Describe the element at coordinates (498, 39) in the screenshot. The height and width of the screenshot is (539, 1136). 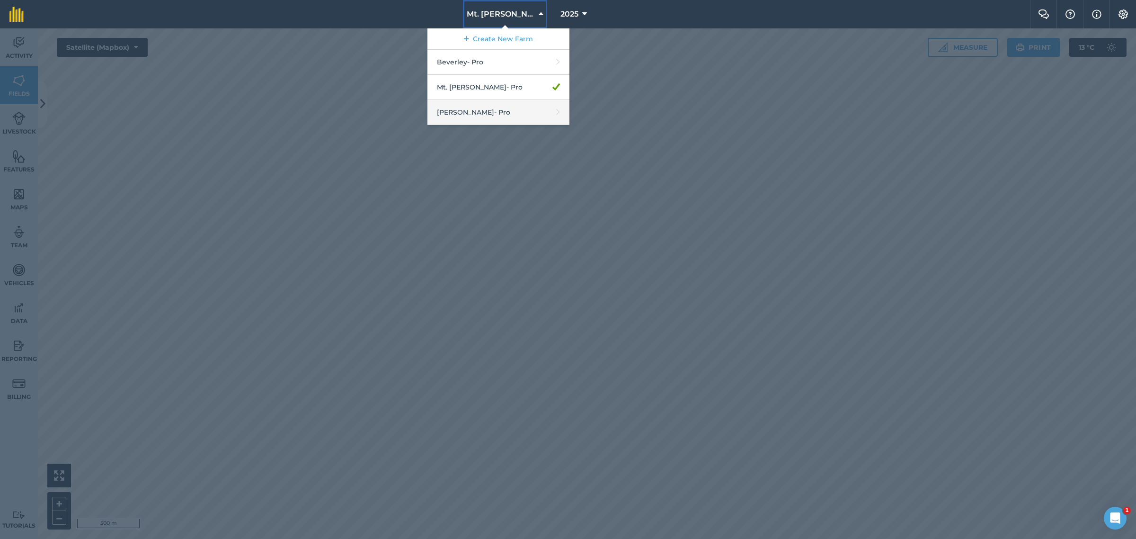
I see `a: Create New Farm` at that location.